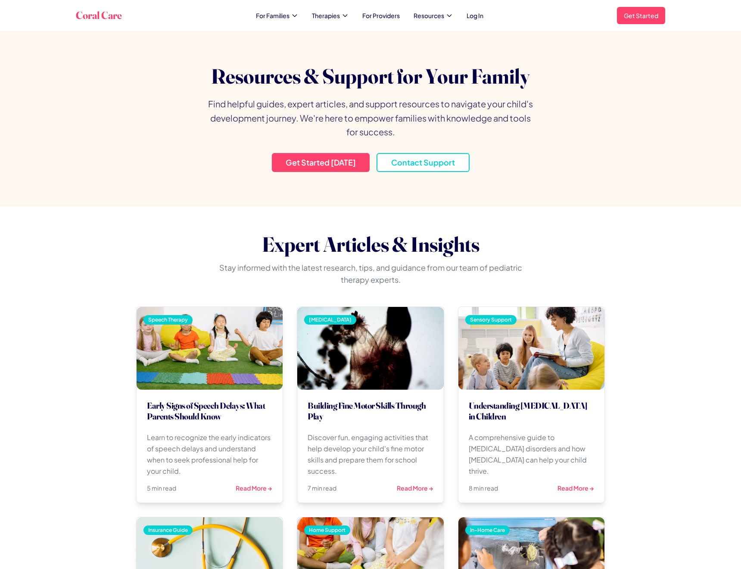 The image size is (741, 569). I want to click on a: Get Started, so click(641, 16).